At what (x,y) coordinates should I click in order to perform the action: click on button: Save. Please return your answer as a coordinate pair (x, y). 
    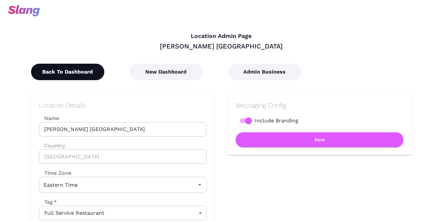
    Looking at the image, I should click on (319, 140).